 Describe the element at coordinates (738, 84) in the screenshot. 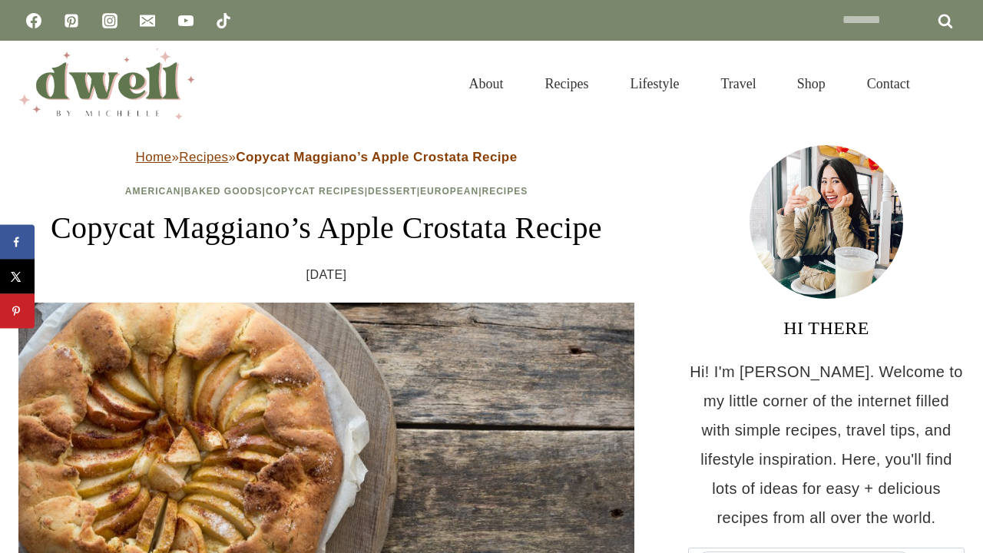

I see `a: Travel` at that location.